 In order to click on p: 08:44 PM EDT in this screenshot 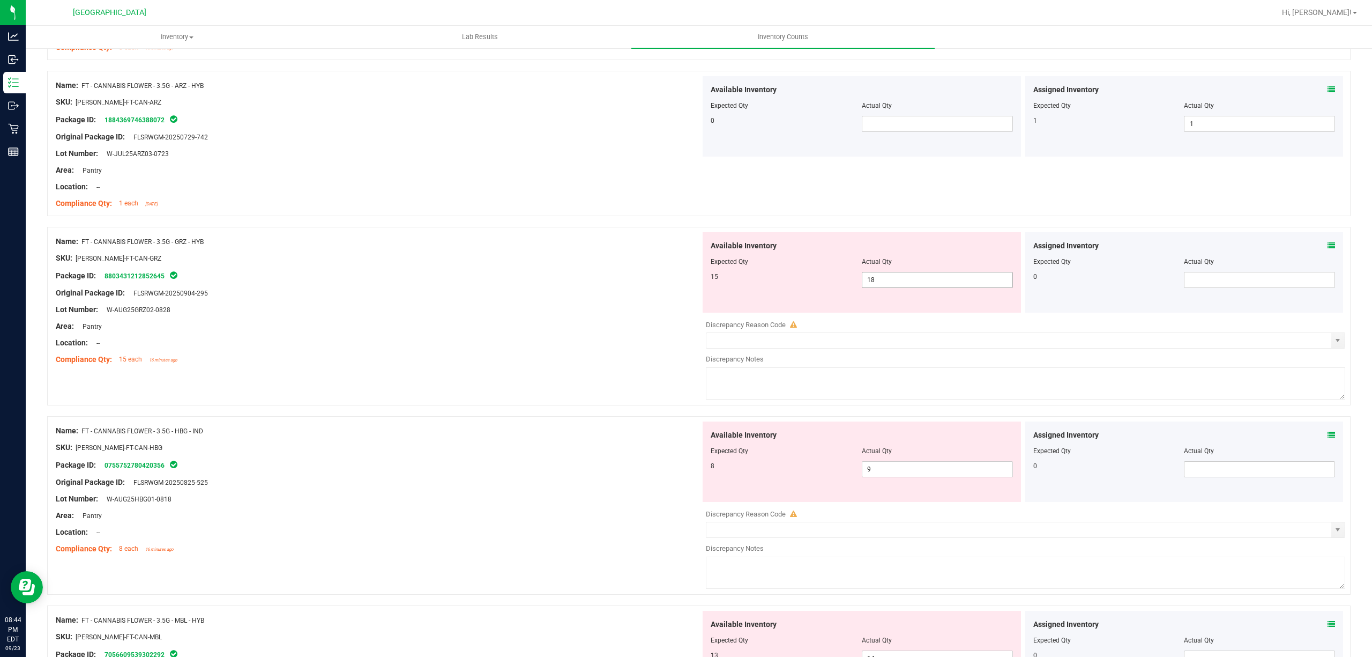, I will do `click(13, 629)`.